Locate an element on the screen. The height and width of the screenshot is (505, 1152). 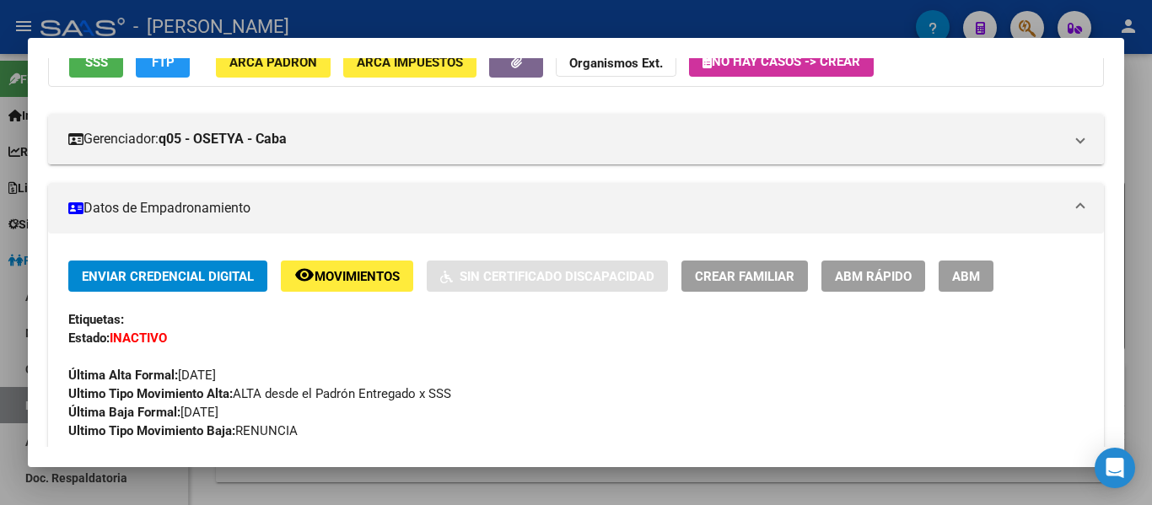
mat-expansion-panel-header: Gerenciador:q05 - OSETYA - Caba is located at coordinates (576, 139).